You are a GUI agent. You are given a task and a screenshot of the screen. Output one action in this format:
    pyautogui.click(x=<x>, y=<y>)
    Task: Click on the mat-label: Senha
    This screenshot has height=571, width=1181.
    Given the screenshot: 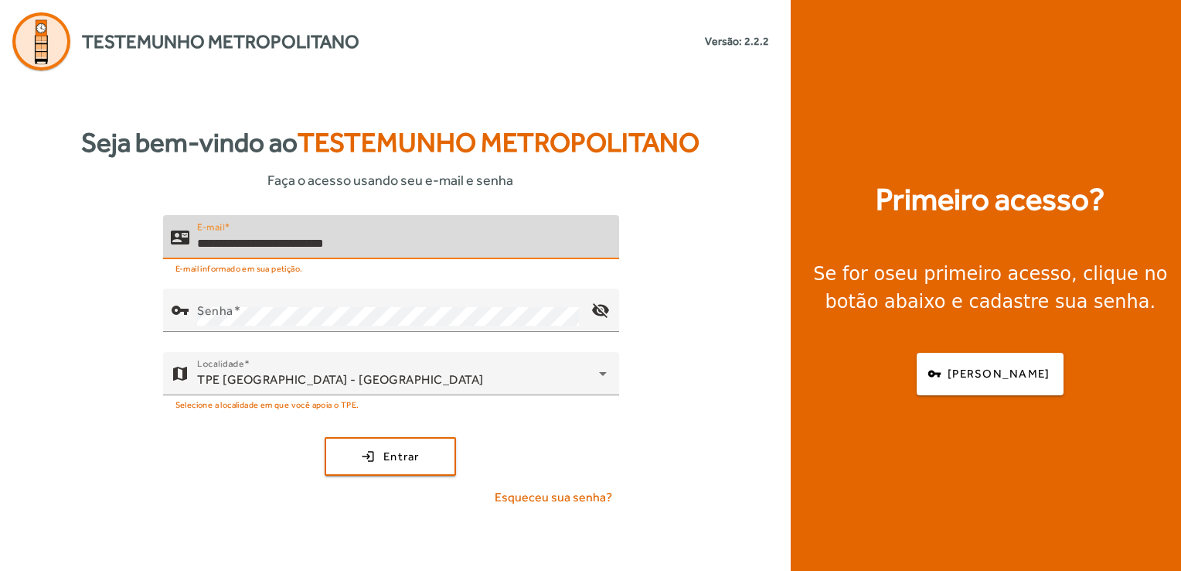 What is the action you would take?
    pyautogui.click(x=215, y=309)
    